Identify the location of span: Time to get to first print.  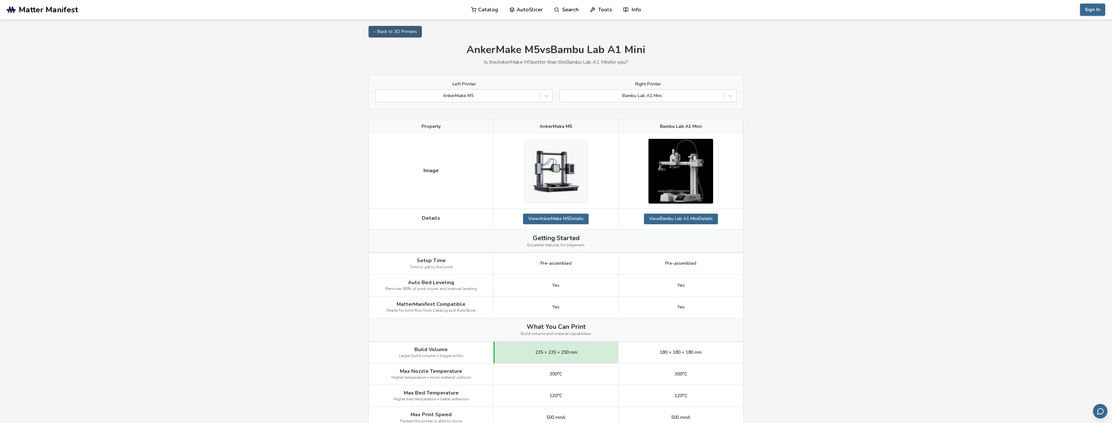
(431, 267).